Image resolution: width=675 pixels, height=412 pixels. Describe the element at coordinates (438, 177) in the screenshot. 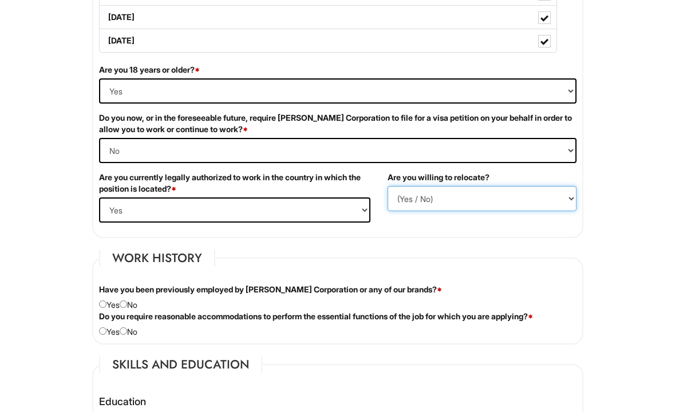

I see `label: Are you willing to relocate?` at that location.